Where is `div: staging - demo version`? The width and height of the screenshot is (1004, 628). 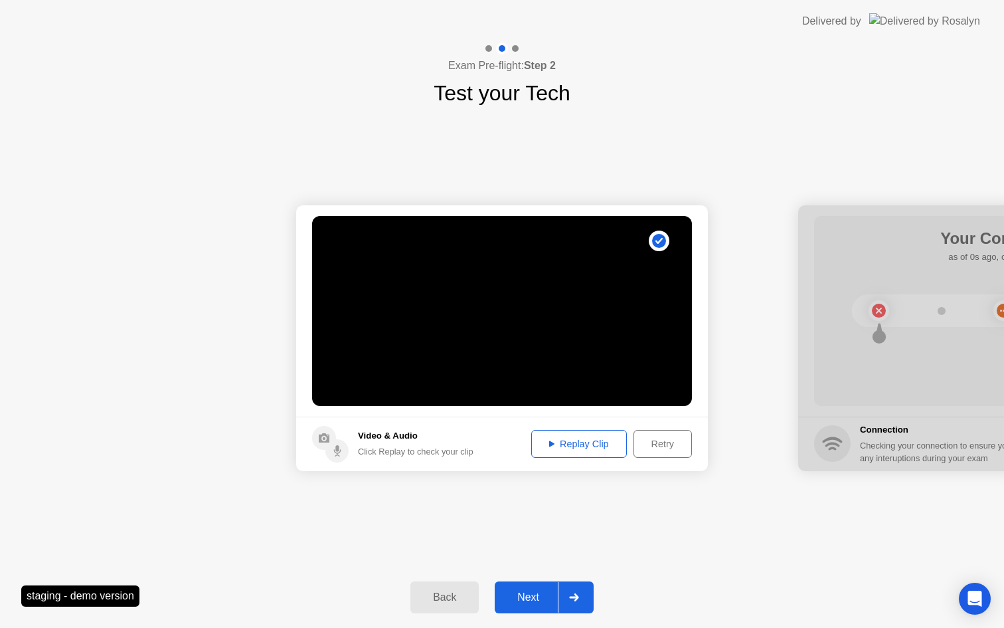
div: staging - demo version is located at coordinates (80, 596).